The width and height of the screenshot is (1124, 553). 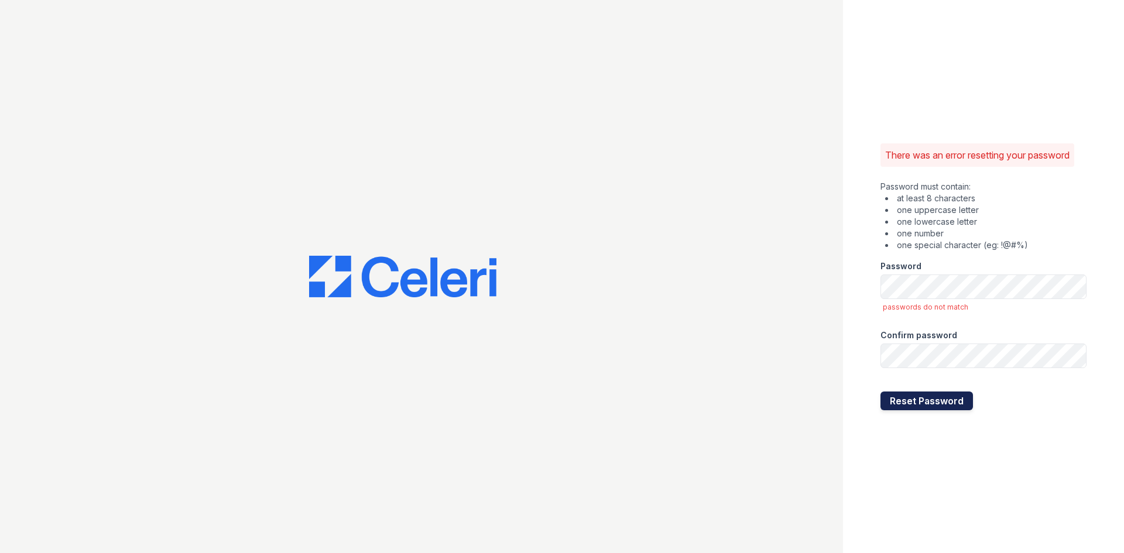 What do you see at coordinates (986, 245) in the screenshot?
I see `li: one special character (eg: !@#%)` at bounding box center [986, 245].